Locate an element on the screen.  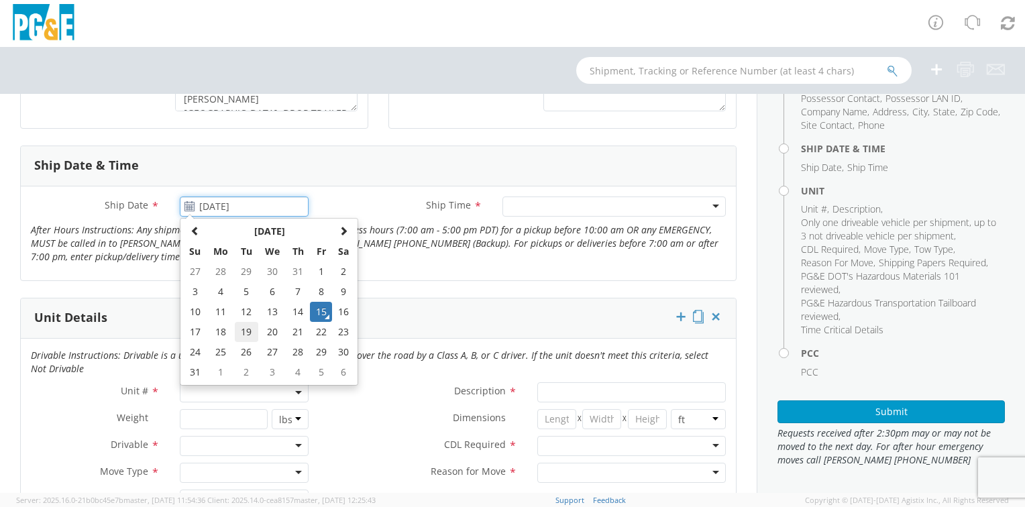
i: Drivable Instructions: Drivable is a unit that is roadworthy and can be driven over the road by a... is located at coordinates (370, 362).